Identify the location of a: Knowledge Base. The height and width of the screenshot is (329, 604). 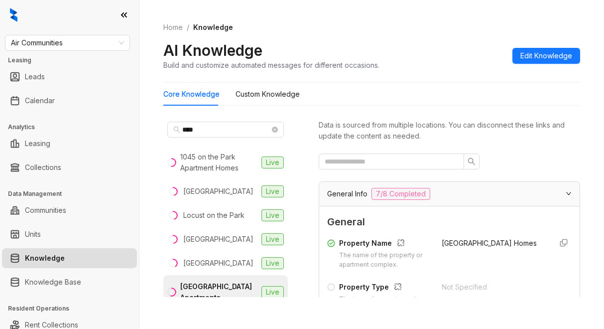
(53, 282).